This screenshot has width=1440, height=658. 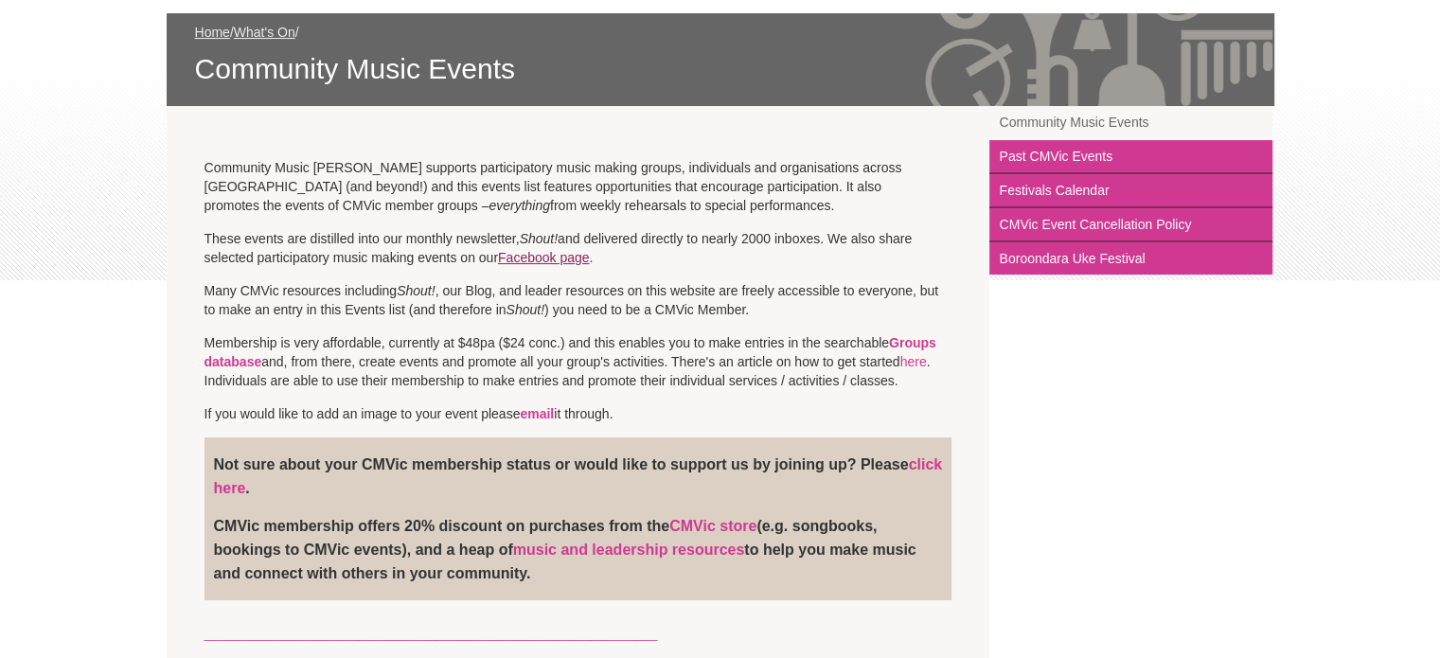 I want to click on a: email, so click(x=537, y=414).